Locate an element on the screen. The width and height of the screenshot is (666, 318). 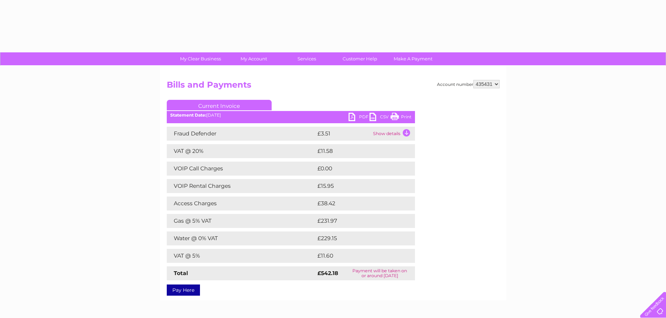
a: Current Invoice is located at coordinates (219, 105).